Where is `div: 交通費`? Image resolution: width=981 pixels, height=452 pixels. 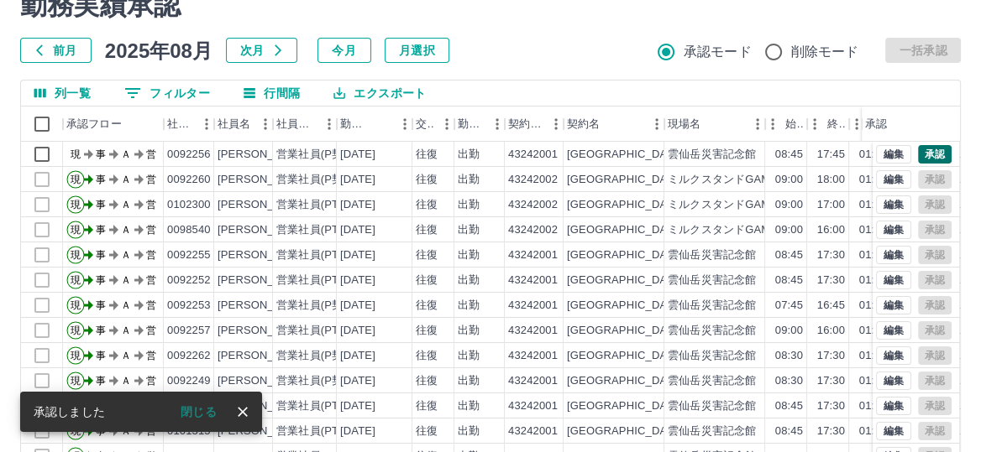 div: 交通費 is located at coordinates (425, 124).